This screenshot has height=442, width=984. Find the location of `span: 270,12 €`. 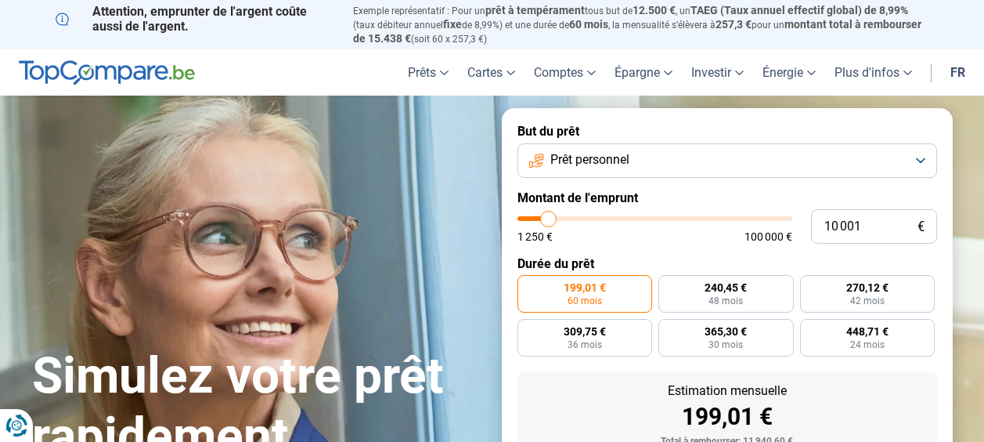

span: 270,12 € is located at coordinates (868, 287).